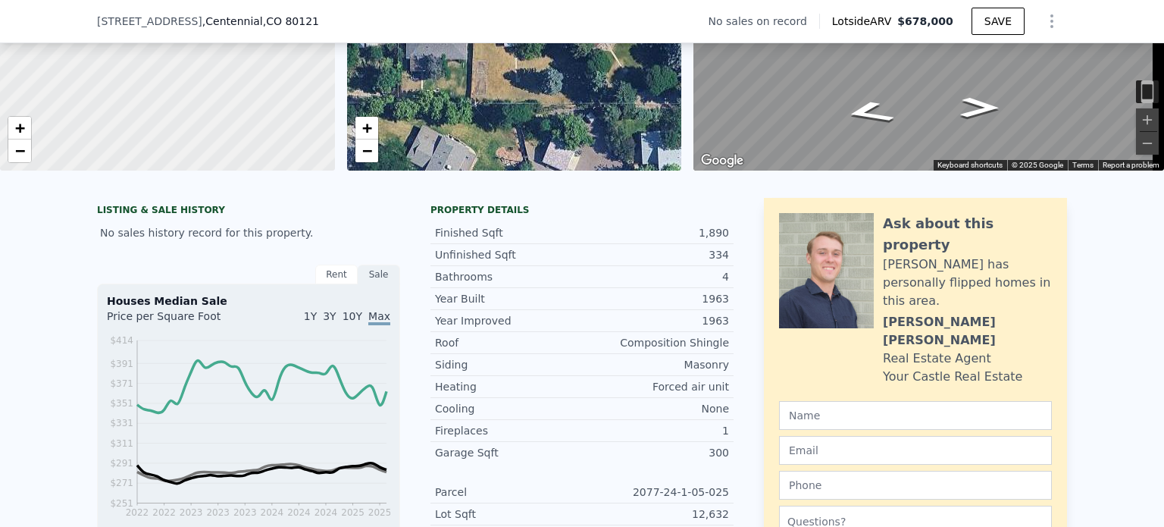 The image size is (1164, 527). Describe the element at coordinates (655, 233) in the screenshot. I see `div: 1,890` at that location.